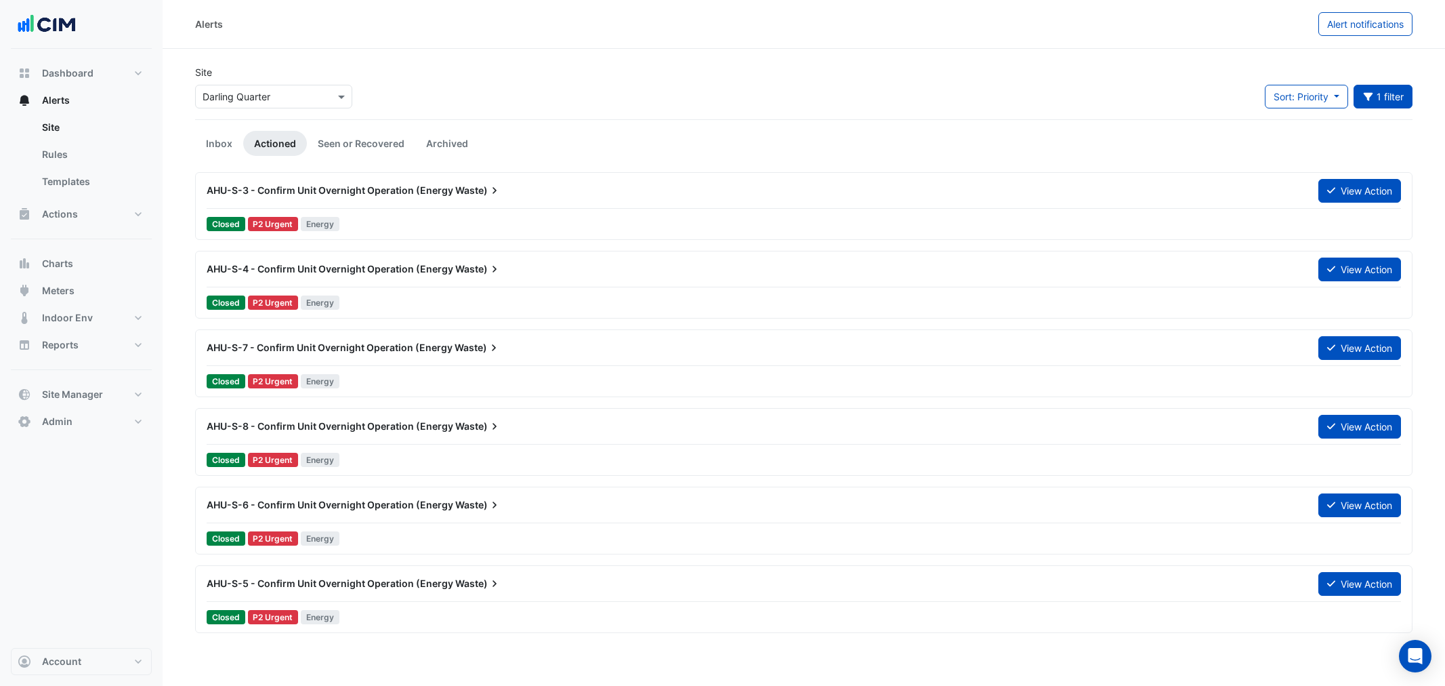  I want to click on a: Site, so click(91, 127).